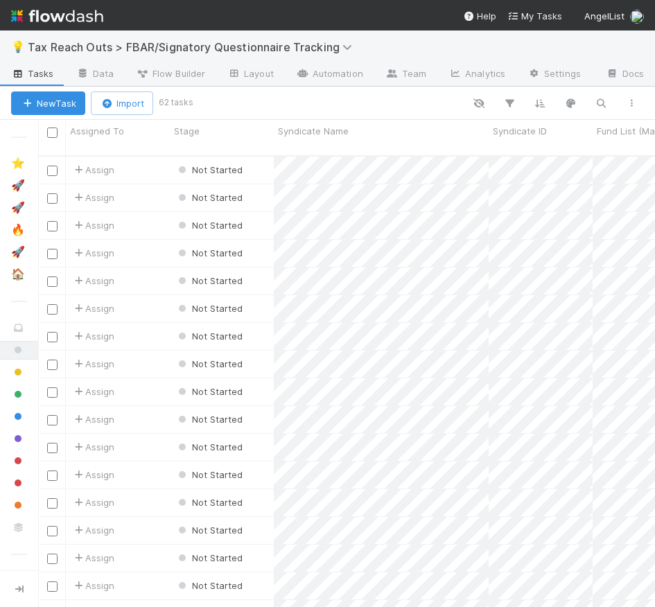  I want to click on a: Layout, so click(250, 75).